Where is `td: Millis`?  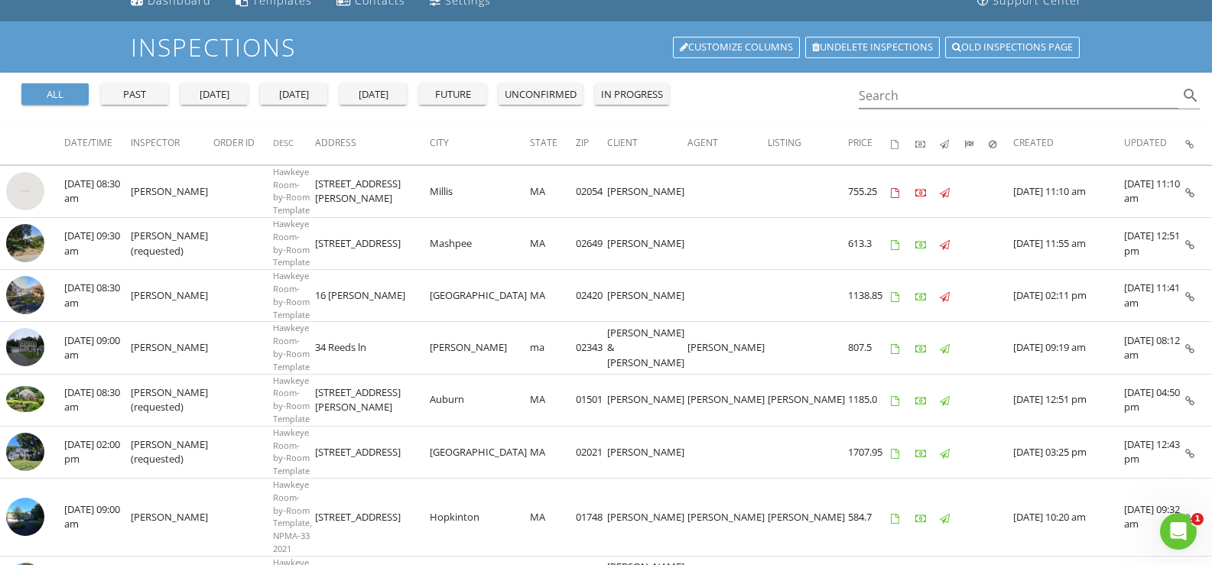 td: Millis is located at coordinates (480, 191).